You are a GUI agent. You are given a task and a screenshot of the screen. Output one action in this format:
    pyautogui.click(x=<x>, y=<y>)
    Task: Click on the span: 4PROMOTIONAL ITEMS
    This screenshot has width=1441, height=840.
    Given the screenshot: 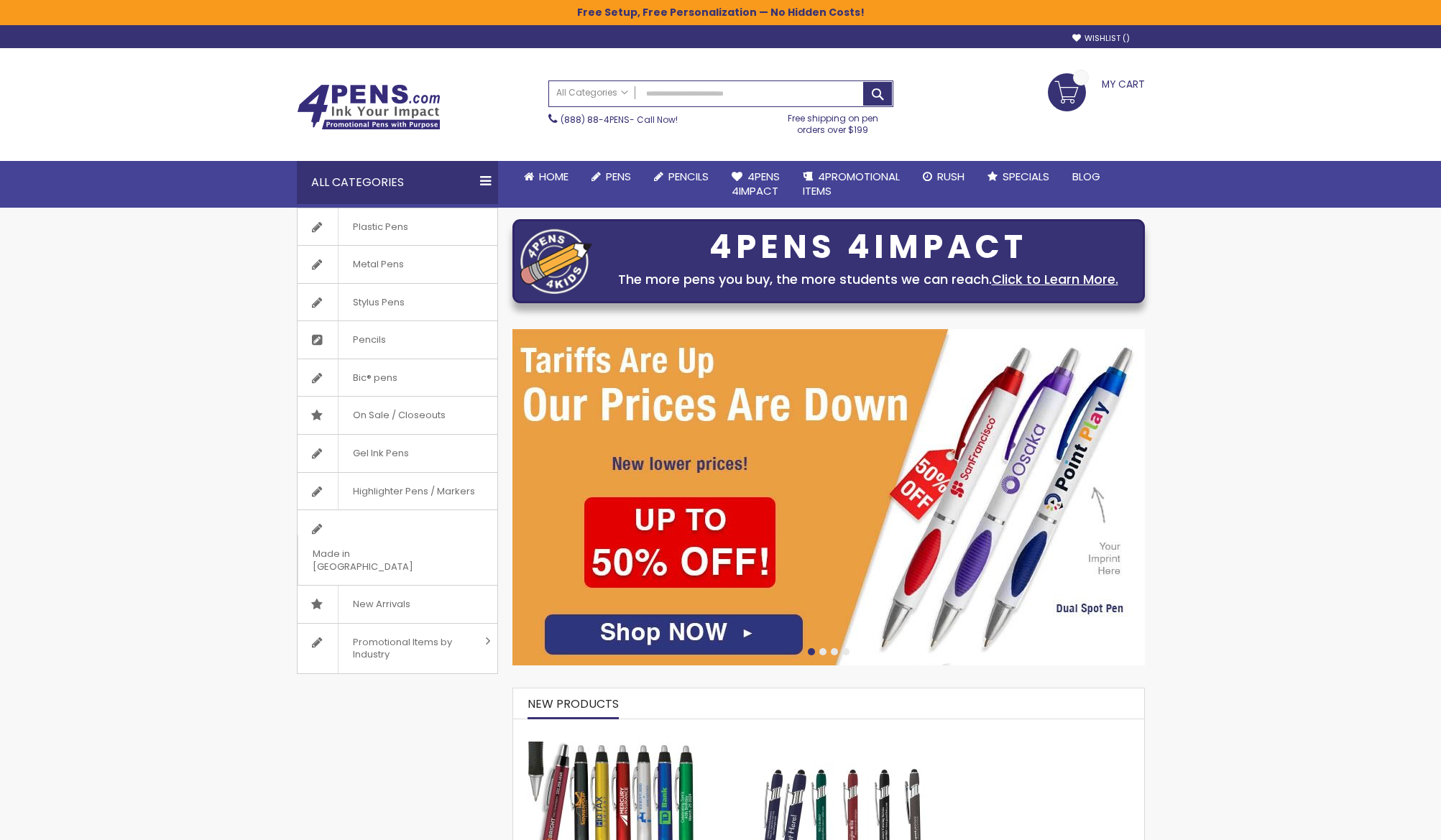 What is the action you would take?
    pyautogui.click(x=851, y=184)
    